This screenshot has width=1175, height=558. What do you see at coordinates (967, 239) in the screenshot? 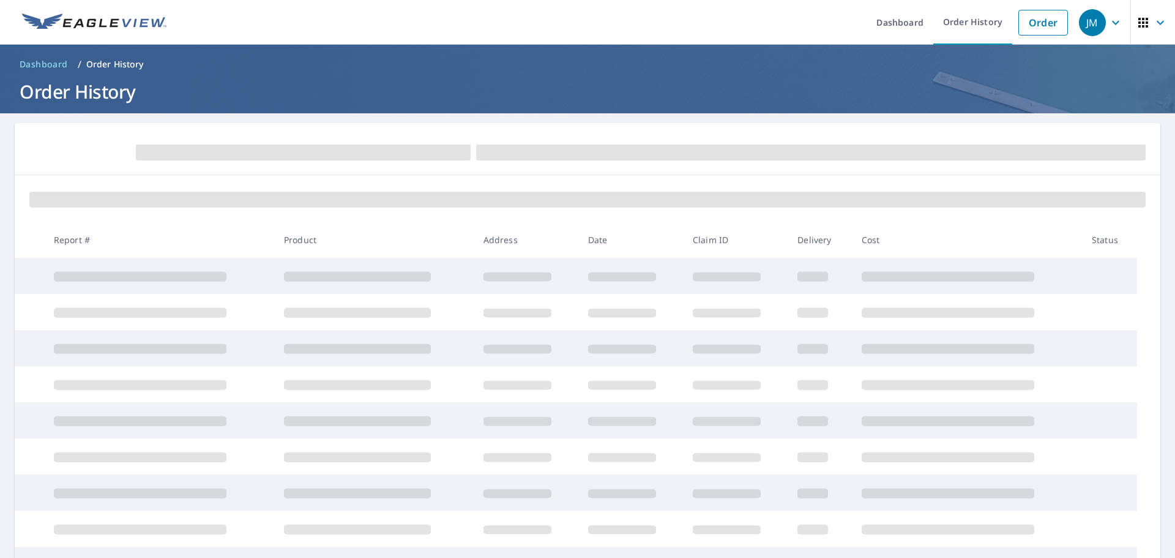
I see `th: Cost` at bounding box center [967, 239].